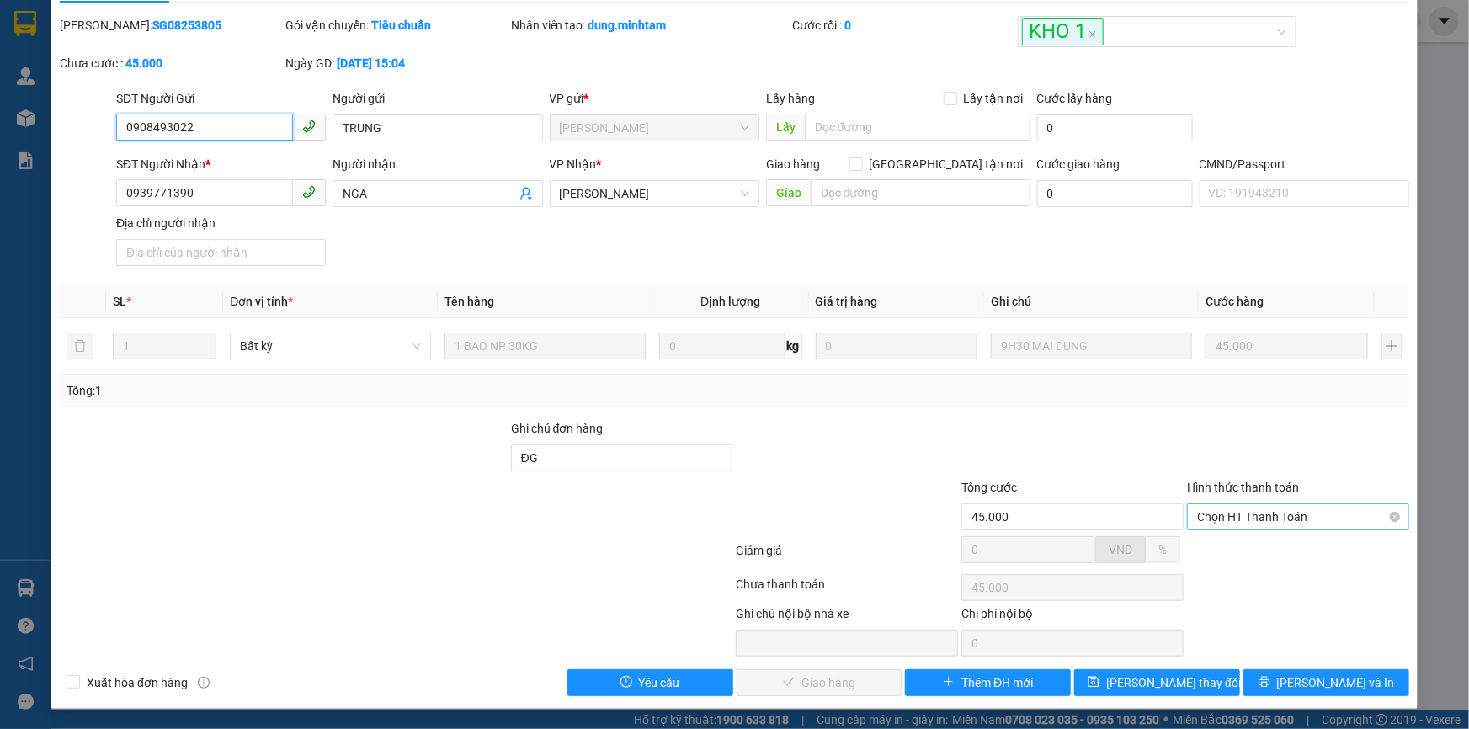 Image resolution: width=1469 pixels, height=729 pixels. What do you see at coordinates (626, 683) in the screenshot?
I see `span: exclamation-circle` at bounding box center [626, 683].